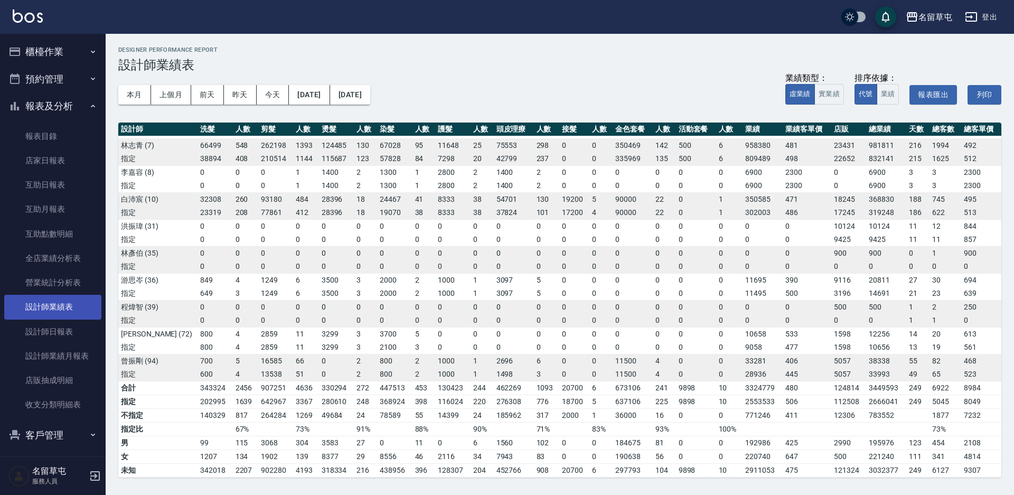 The width and height of the screenshot is (1014, 495). Describe the element at coordinates (53, 258) in the screenshot. I see `a: 全店業績分析表` at that location.